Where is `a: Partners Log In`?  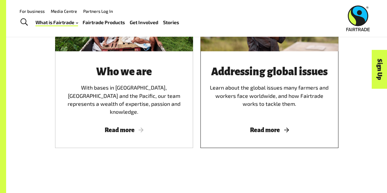
a: Partners Log In is located at coordinates (98, 11).